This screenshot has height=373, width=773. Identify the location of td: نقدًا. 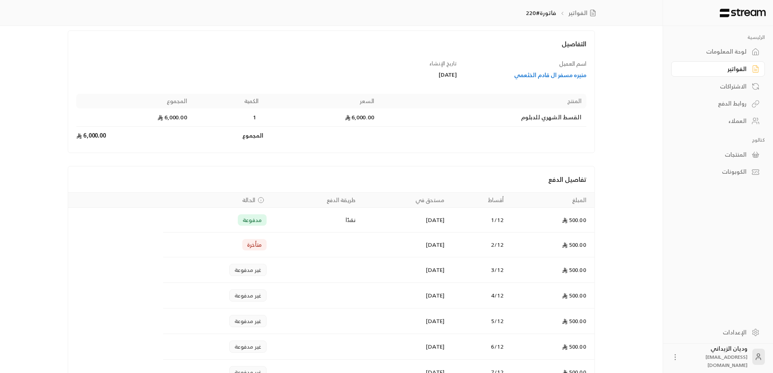
(316, 220).